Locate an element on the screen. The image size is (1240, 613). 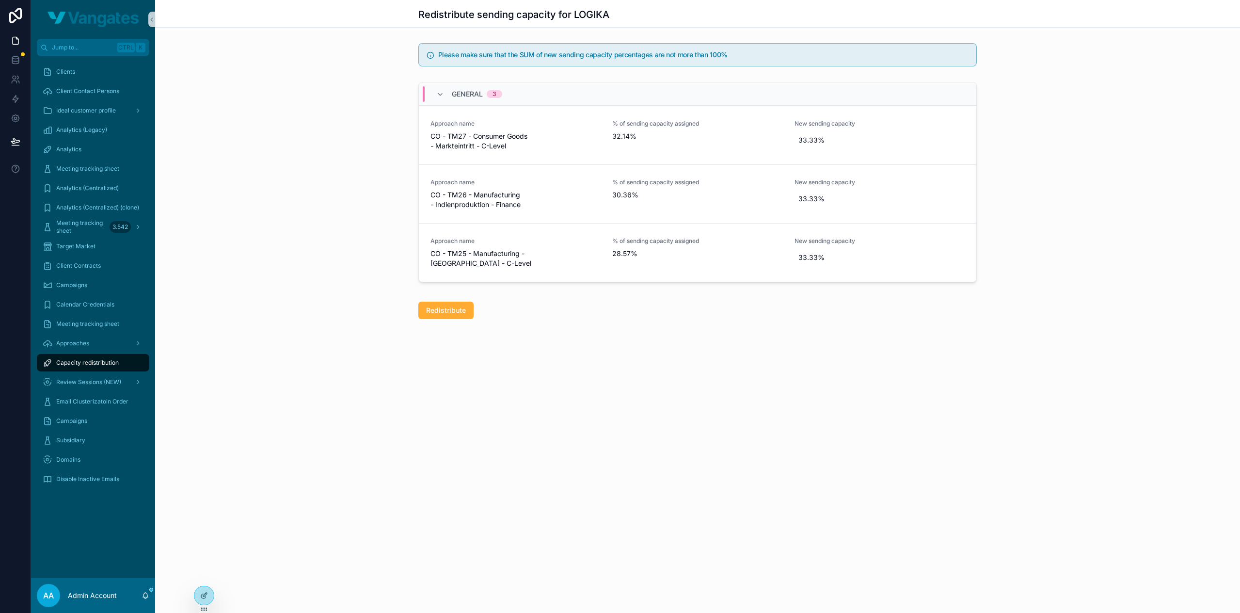
span: Approaches is located at coordinates (73, 343).